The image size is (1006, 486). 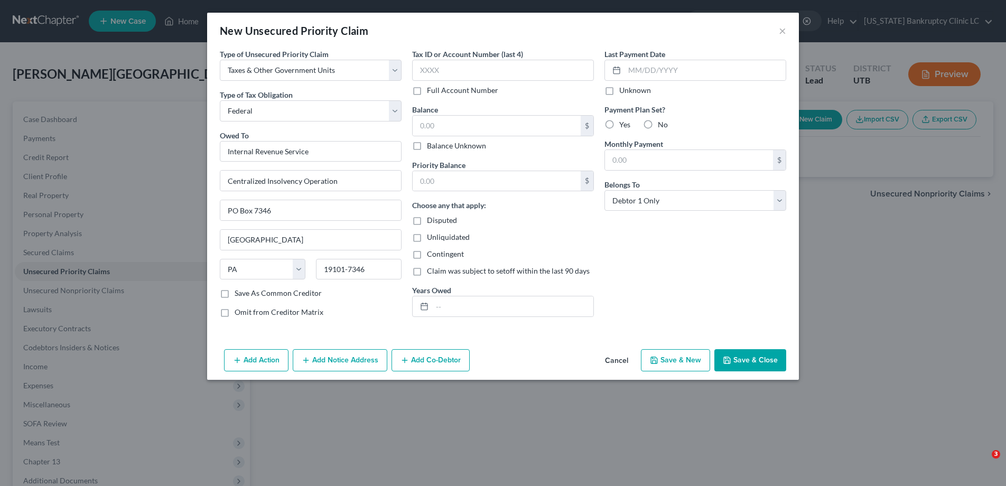 I want to click on span: Yes, so click(x=624, y=124).